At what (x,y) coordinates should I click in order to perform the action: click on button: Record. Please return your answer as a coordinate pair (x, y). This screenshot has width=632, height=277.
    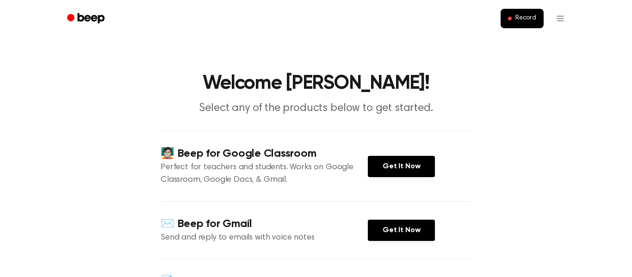
    Looking at the image, I should click on (522, 18).